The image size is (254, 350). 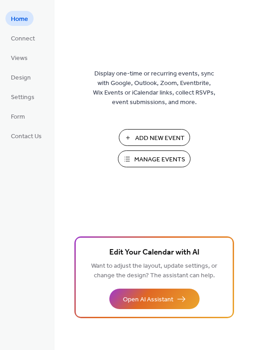 What do you see at coordinates (23, 39) in the screenshot?
I see `span: Connect` at bounding box center [23, 39].